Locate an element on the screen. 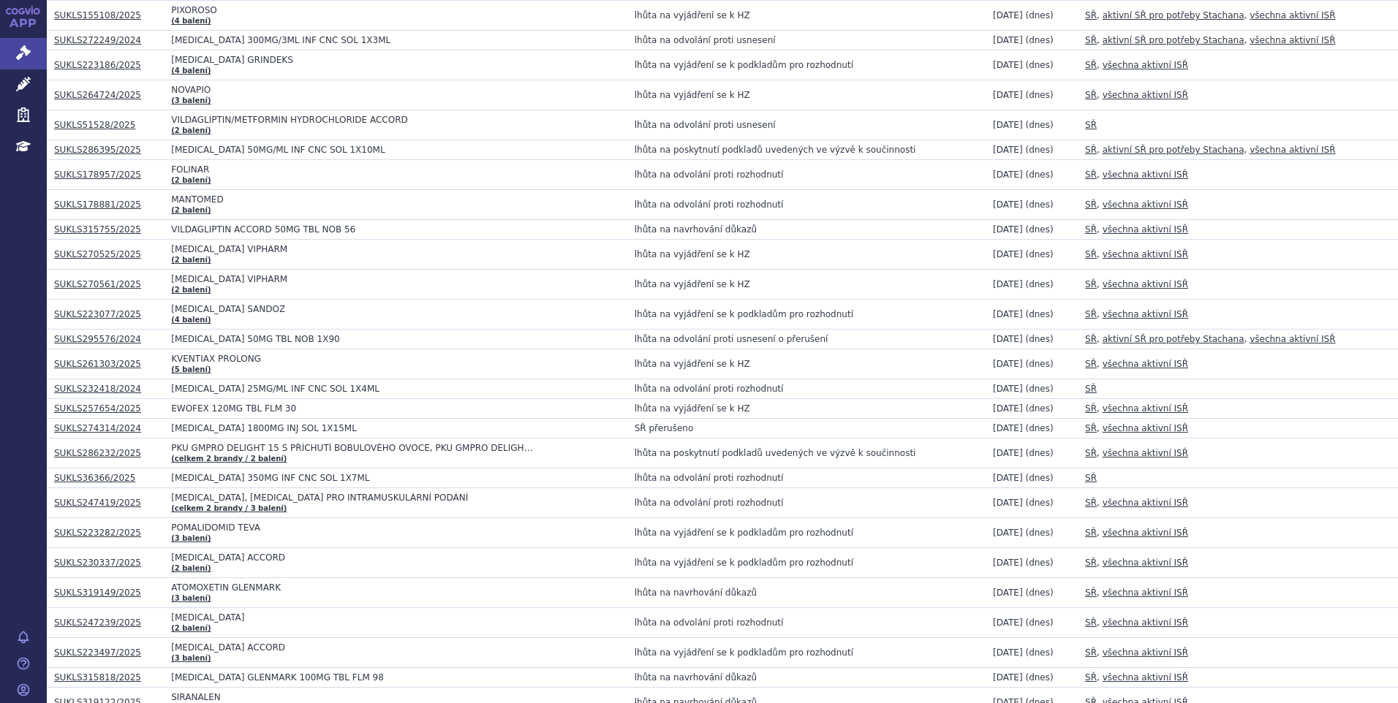 The height and width of the screenshot is (703, 1398). td: lhůta na vyjádření se k HZ is located at coordinates (806, 95).